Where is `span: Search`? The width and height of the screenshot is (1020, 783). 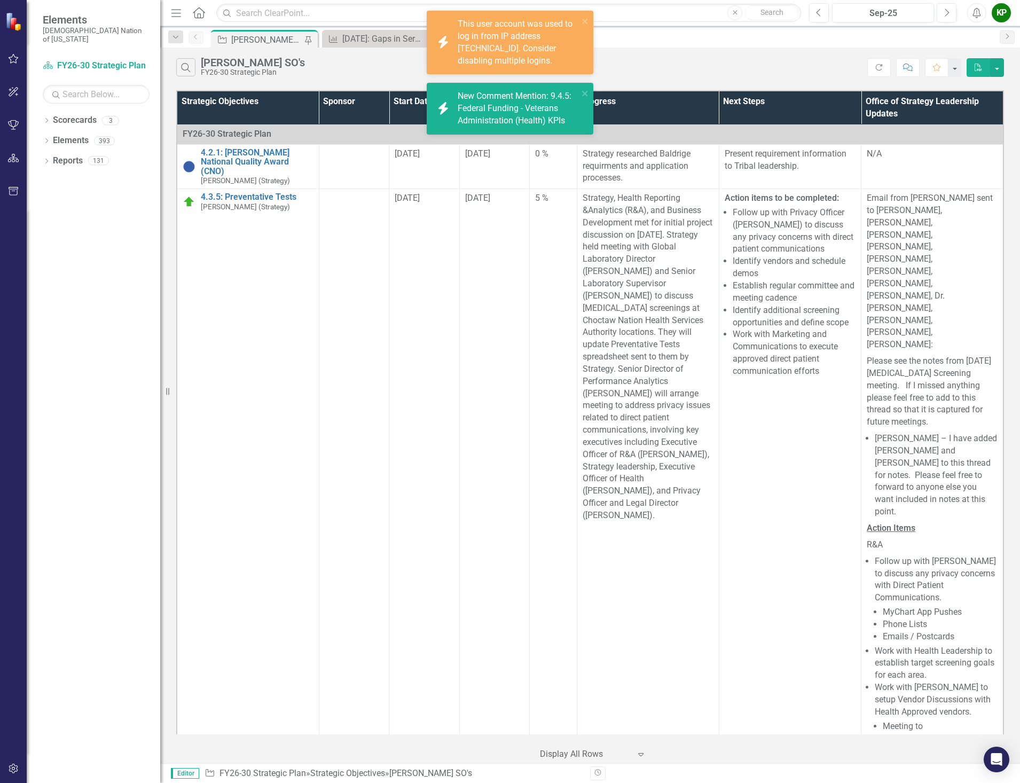
span: Search is located at coordinates (772, 12).